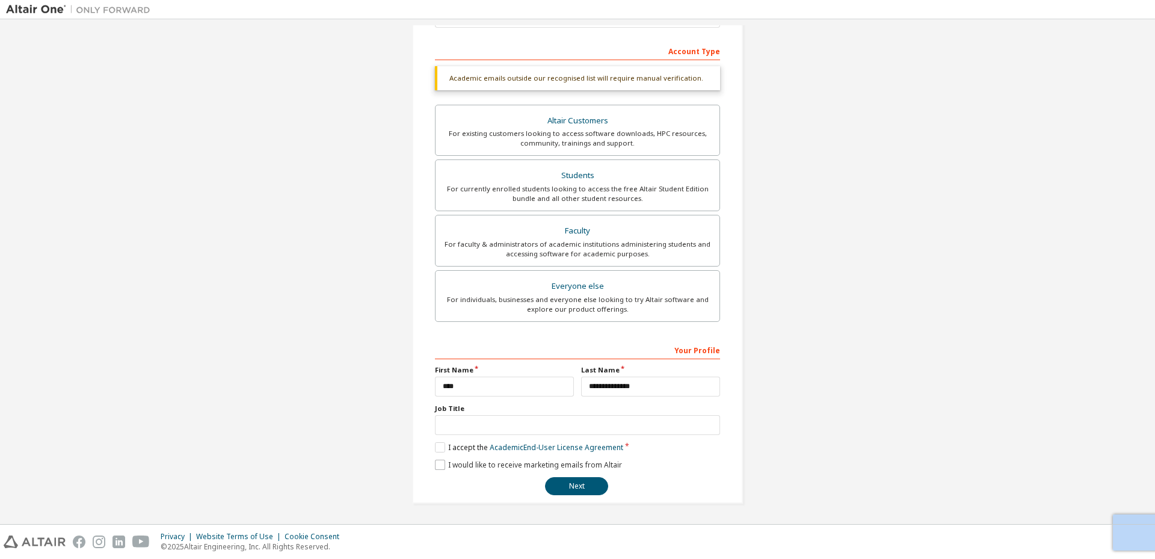 The height and width of the screenshot is (559, 1155). Describe the element at coordinates (504, 370) in the screenshot. I see `label: First Name` at that location.